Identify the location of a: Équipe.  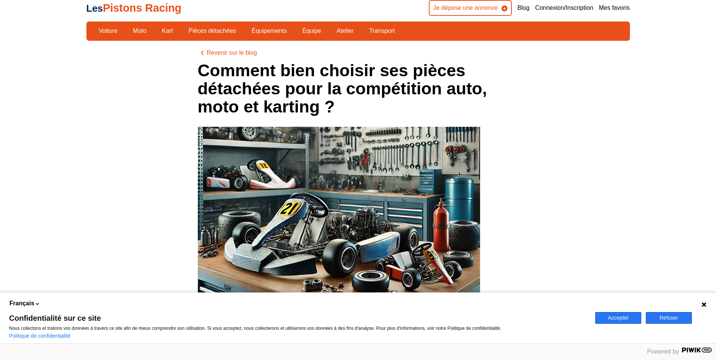
(312, 31).